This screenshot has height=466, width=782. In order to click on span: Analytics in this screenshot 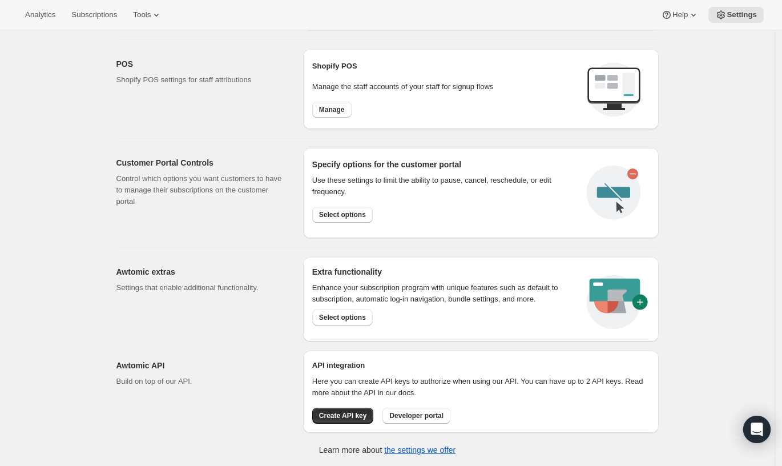, I will do `click(40, 15)`.